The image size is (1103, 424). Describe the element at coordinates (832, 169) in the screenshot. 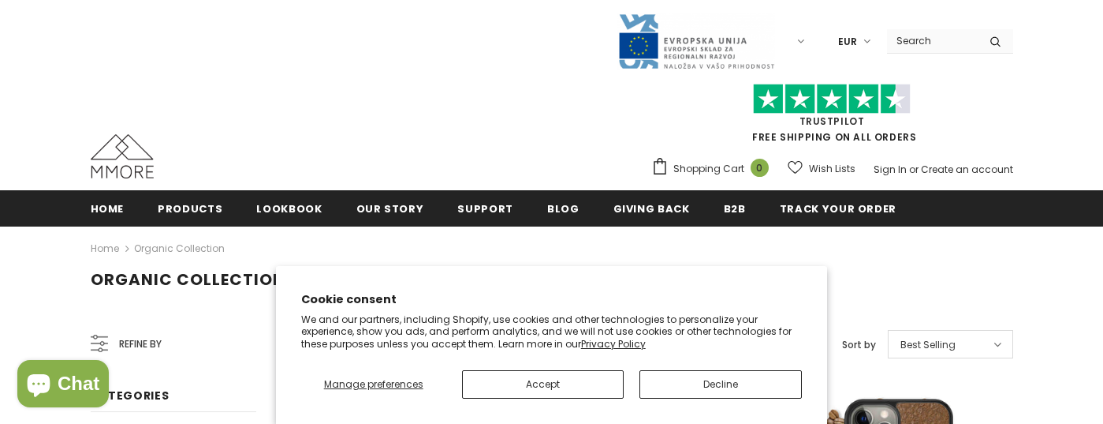

I see `span: Wish Lists` at that location.